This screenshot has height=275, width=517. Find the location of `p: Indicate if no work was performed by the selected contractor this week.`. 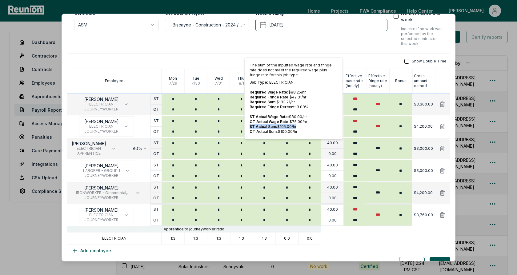

p: Indicate if no work was performed by the selected contractor this week. is located at coordinates (422, 36).